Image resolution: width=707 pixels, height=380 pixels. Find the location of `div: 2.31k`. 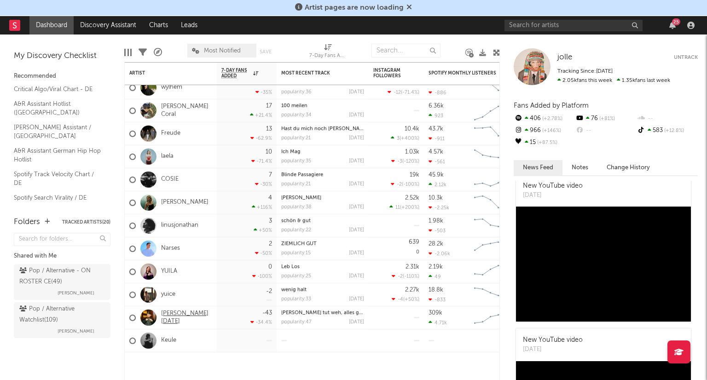

div: 2.31k is located at coordinates (412, 266).